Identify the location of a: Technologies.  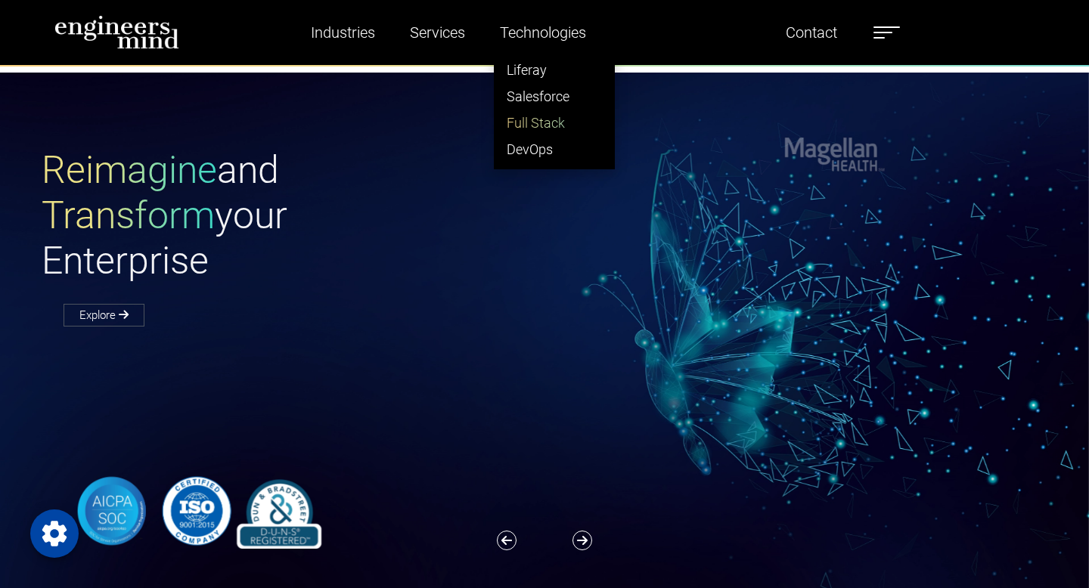
(543, 33).